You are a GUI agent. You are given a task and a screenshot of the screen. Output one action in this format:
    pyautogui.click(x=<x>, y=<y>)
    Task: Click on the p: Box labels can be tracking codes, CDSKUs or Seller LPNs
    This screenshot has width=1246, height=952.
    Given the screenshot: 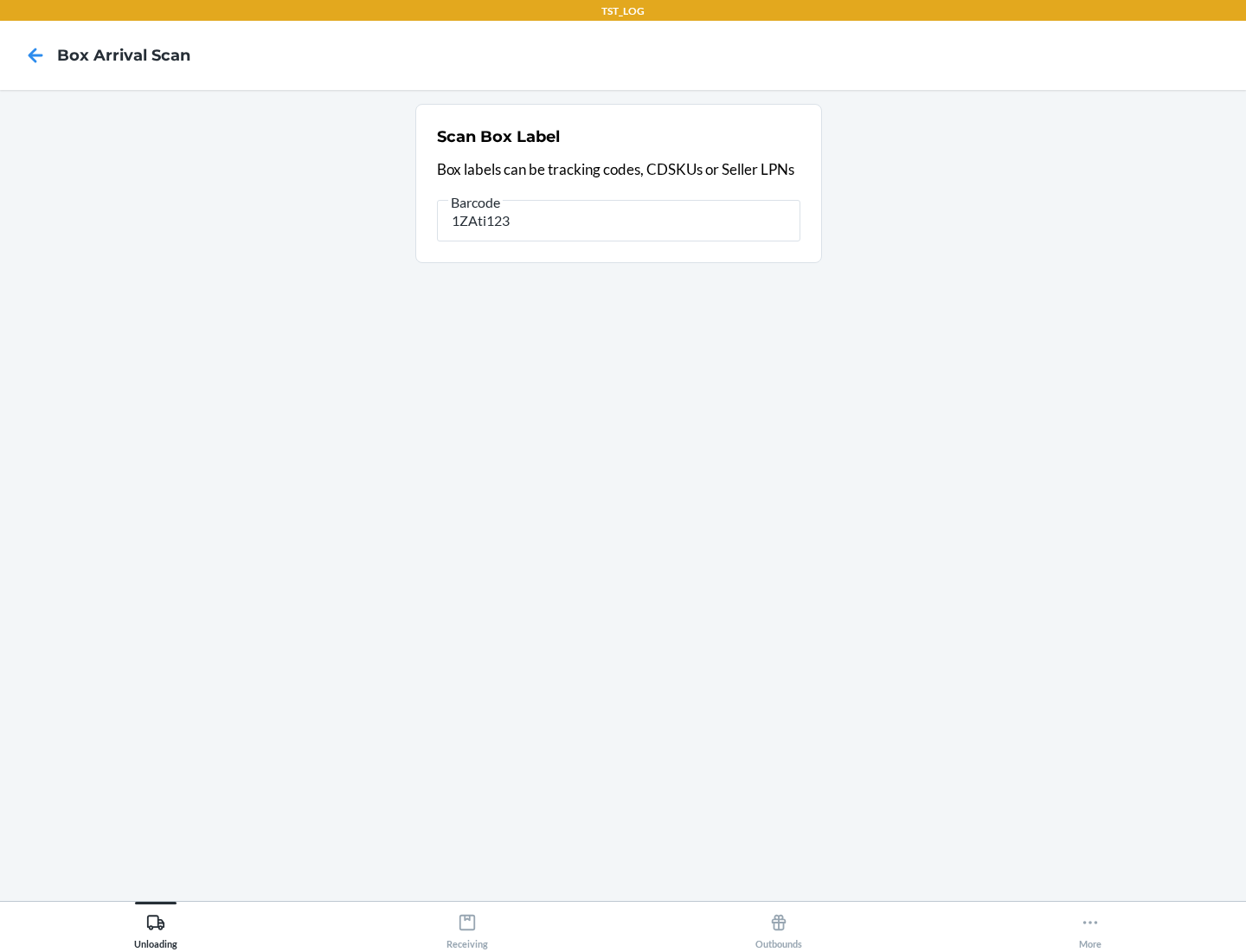 What is the action you would take?
    pyautogui.click(x=618, y=170)
    